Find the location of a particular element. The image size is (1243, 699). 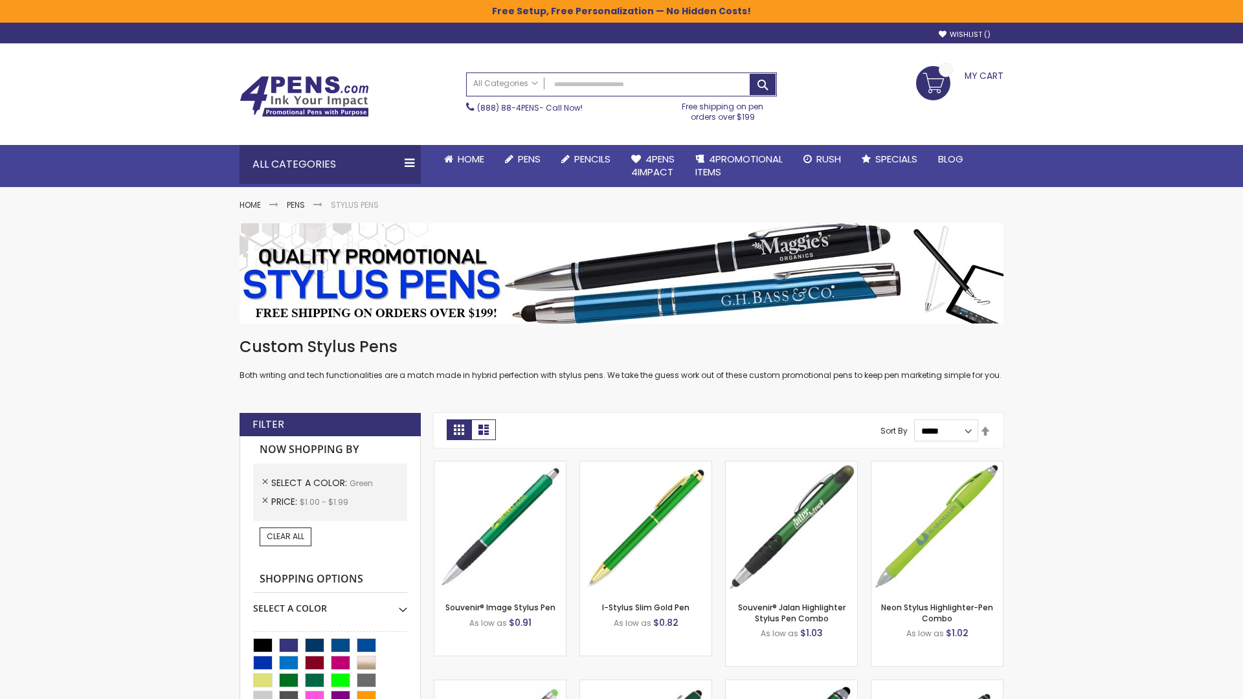

span: $0.82 is located at coordinates (666, 623).